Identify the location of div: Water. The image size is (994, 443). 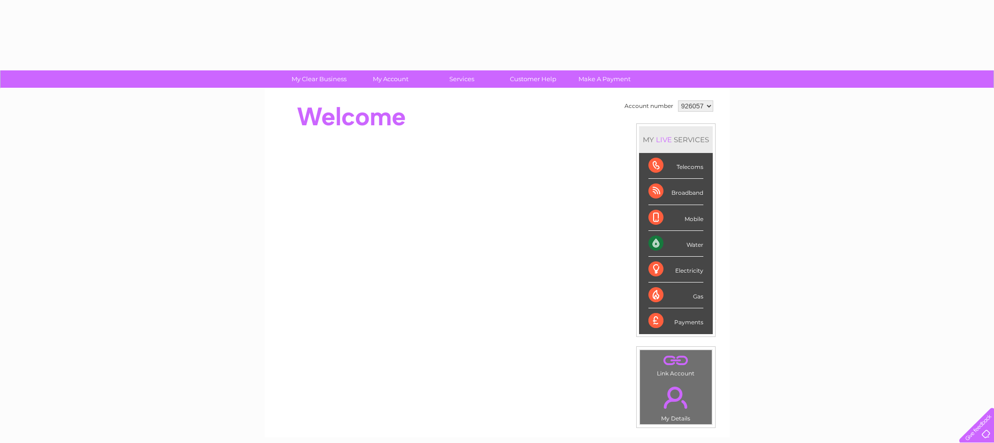
(676, 244).